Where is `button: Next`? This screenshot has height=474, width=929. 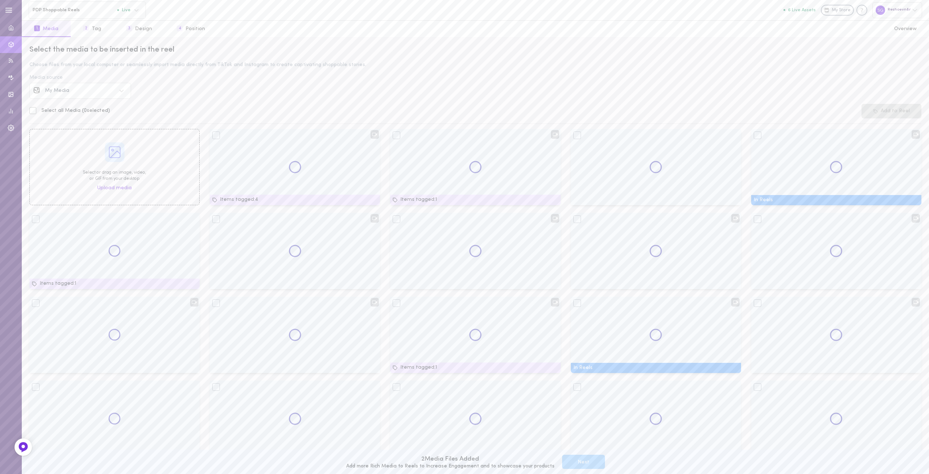 button: Next is located at coordinates (584, 461).